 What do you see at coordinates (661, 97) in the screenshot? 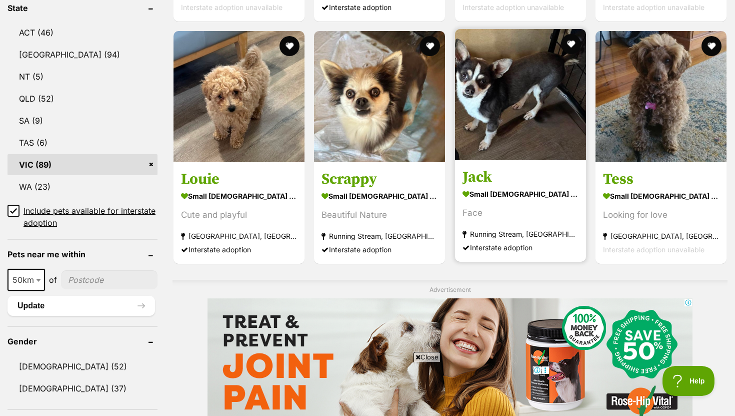
I see `img: Tess - Poodle (Toy) Dog` at bounding box center [661, 97].